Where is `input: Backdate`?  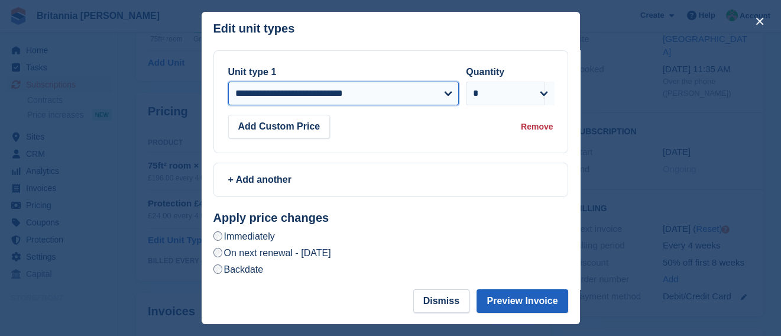
input: Backdate is located at coordinates (218, 269).